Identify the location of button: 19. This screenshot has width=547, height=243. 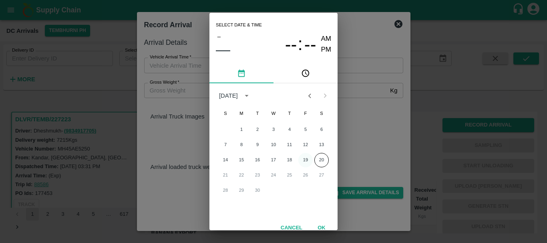
(305, 160).